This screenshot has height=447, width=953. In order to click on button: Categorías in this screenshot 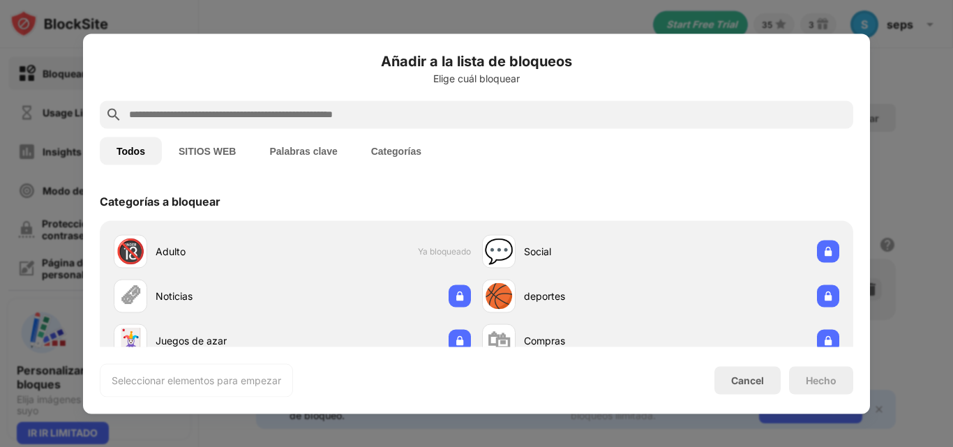, I will do `click(396, 151)`.